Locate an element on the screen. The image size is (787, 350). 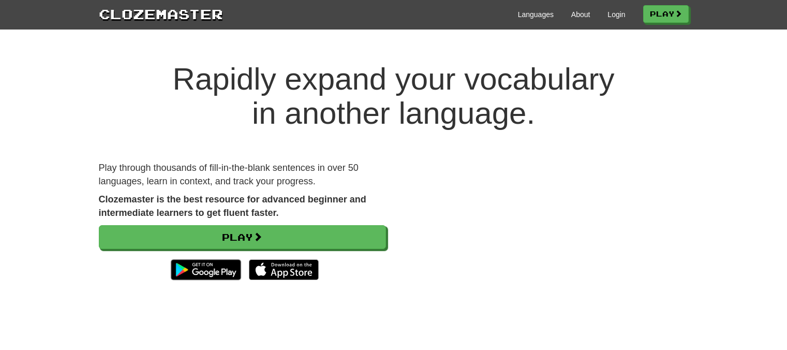
a: Clozemaster is located at coordinates (161, 13).